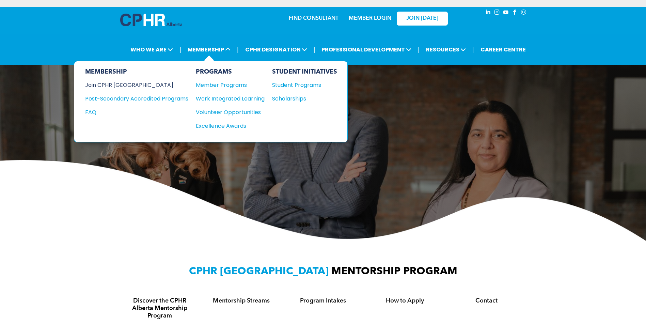  Describe the element at coordinates (323, 301) in the screenshot. I see `h4: Program Intakes` at that location.